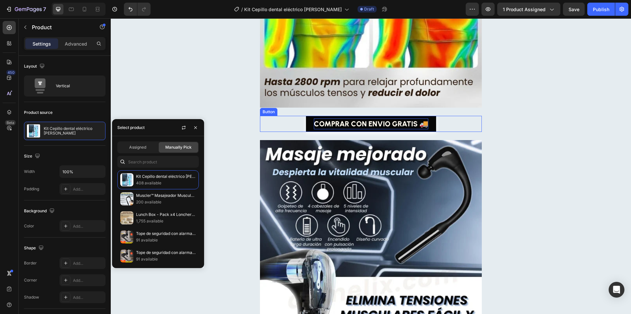  I want to click on div: Width, so click(29, 172).